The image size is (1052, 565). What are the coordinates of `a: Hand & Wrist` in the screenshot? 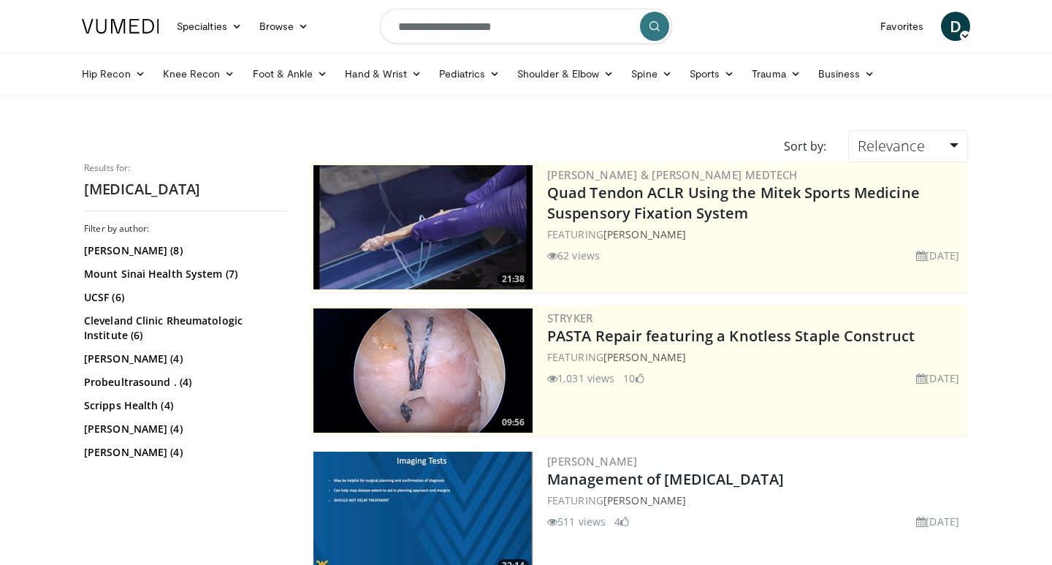 It's located at (383, 74).